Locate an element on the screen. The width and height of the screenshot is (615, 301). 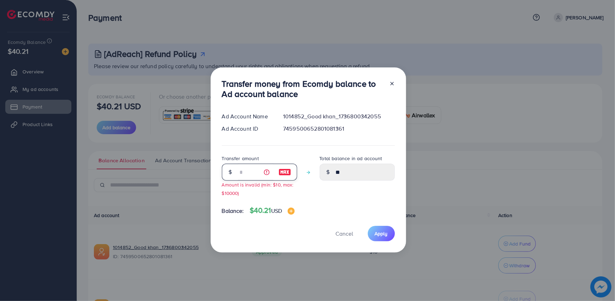
h3: Transfer money from Ecomdy balance to Ad account balance is located at coordinates (303, 89).